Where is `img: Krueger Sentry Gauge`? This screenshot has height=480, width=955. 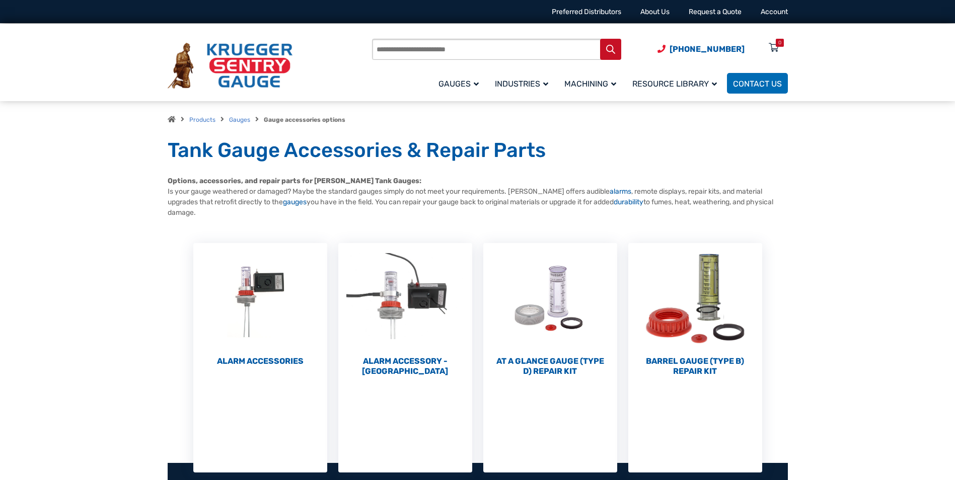 img: Krueger Sentry Gauge is located at coordinates (230, 66).